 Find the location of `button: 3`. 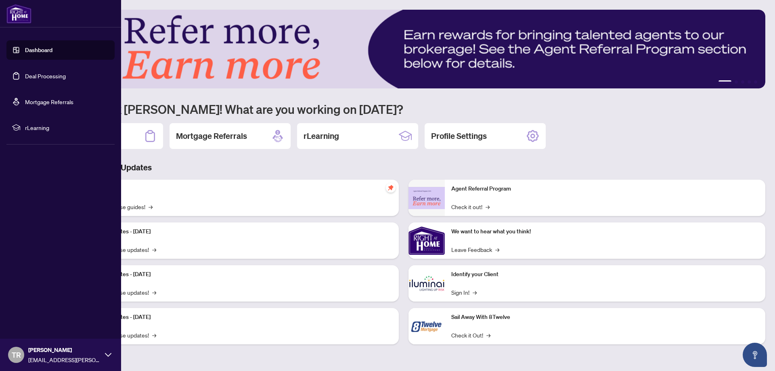

button: 3 is located at coordinates (743, 82).